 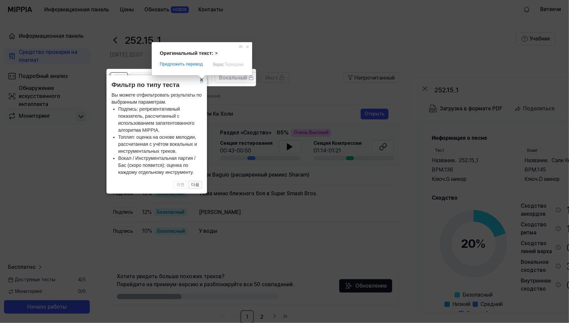 What do you see at coordinates (156, 98) in the screenshot?
I see `ya-tr-span: Вы можете отфильтровать результаты по выбранным параметрам.` at bounding box center [156, 98].